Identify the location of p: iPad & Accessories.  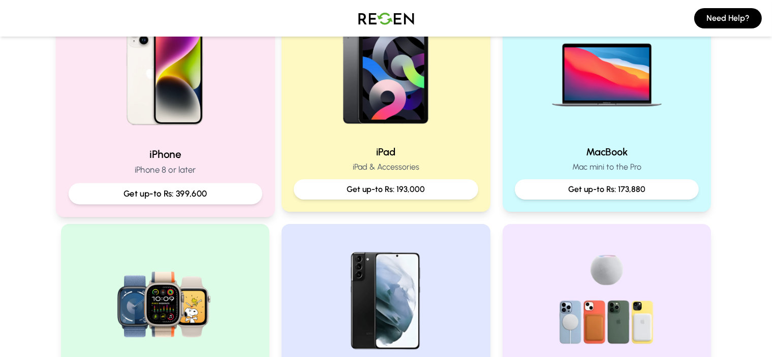
(386, 167).